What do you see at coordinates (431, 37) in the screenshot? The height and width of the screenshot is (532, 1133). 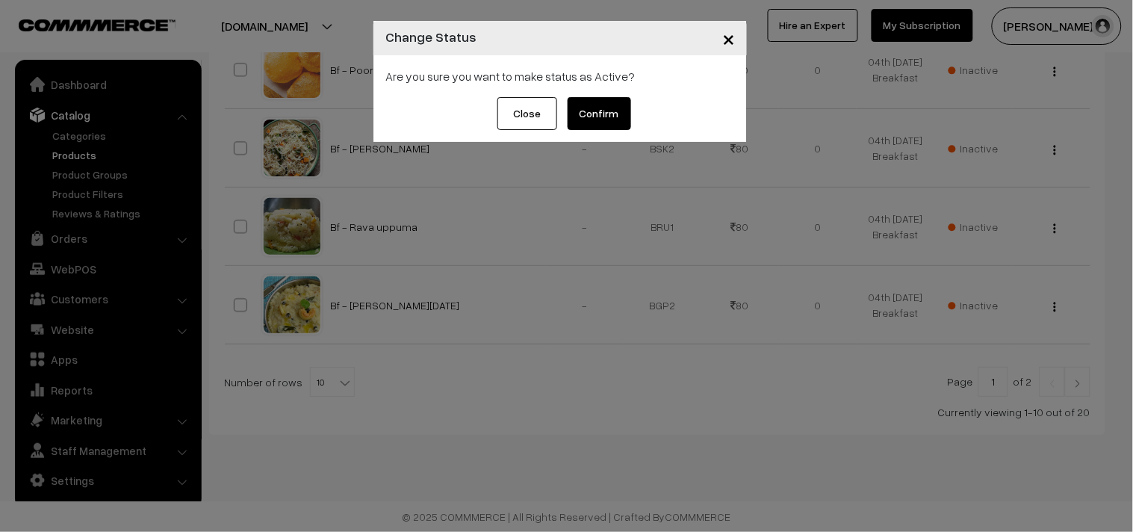 I see `h4: Change Status` at bounding box center [431, 37].